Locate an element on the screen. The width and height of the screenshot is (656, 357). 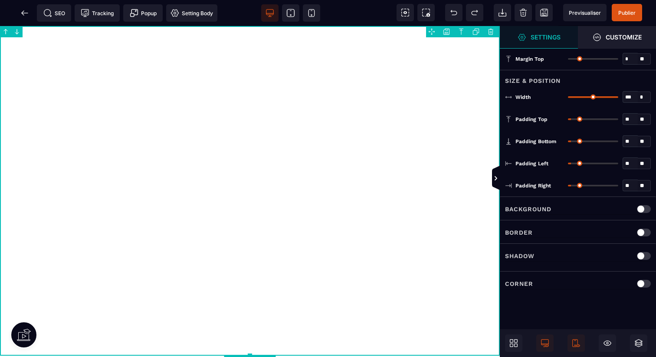
span: Padding Top is located at coordinates (531, 119).